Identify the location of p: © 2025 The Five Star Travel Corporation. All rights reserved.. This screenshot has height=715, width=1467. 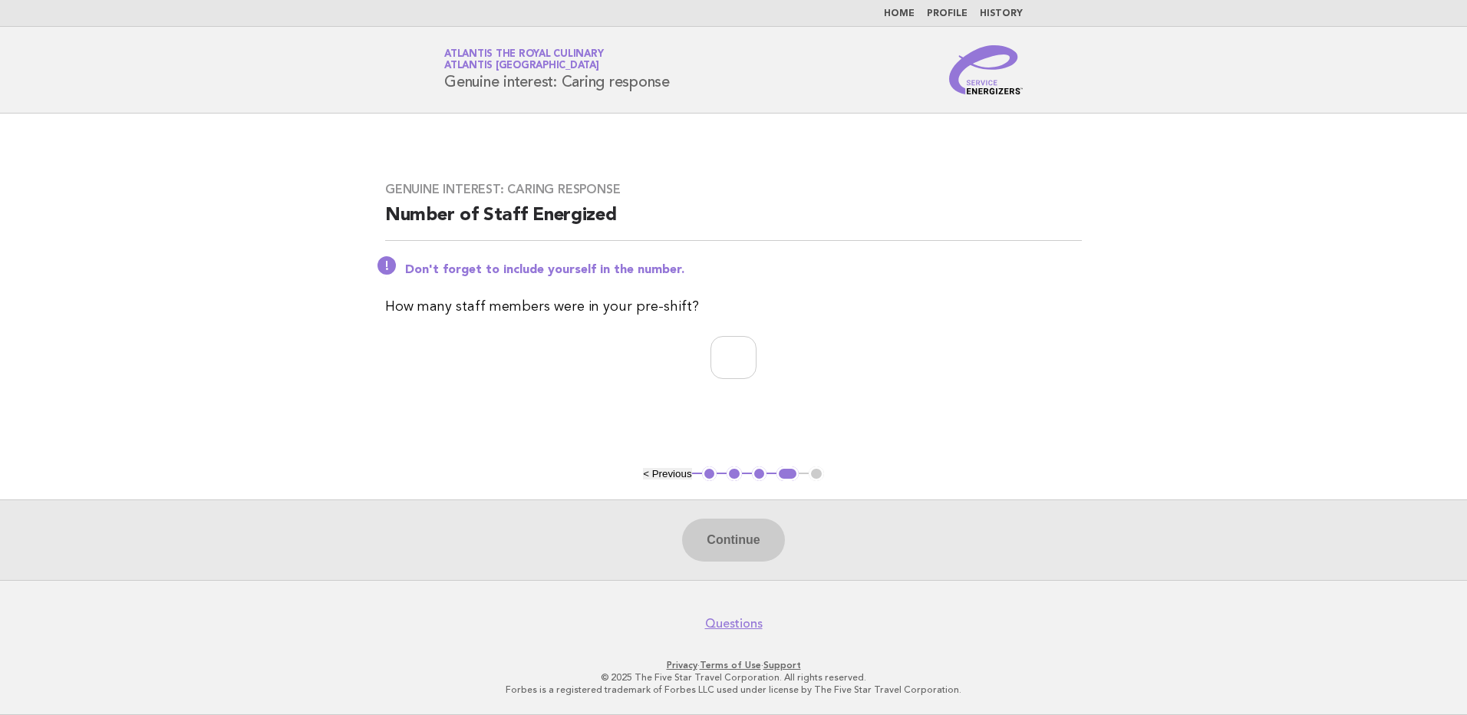
(733, 677).